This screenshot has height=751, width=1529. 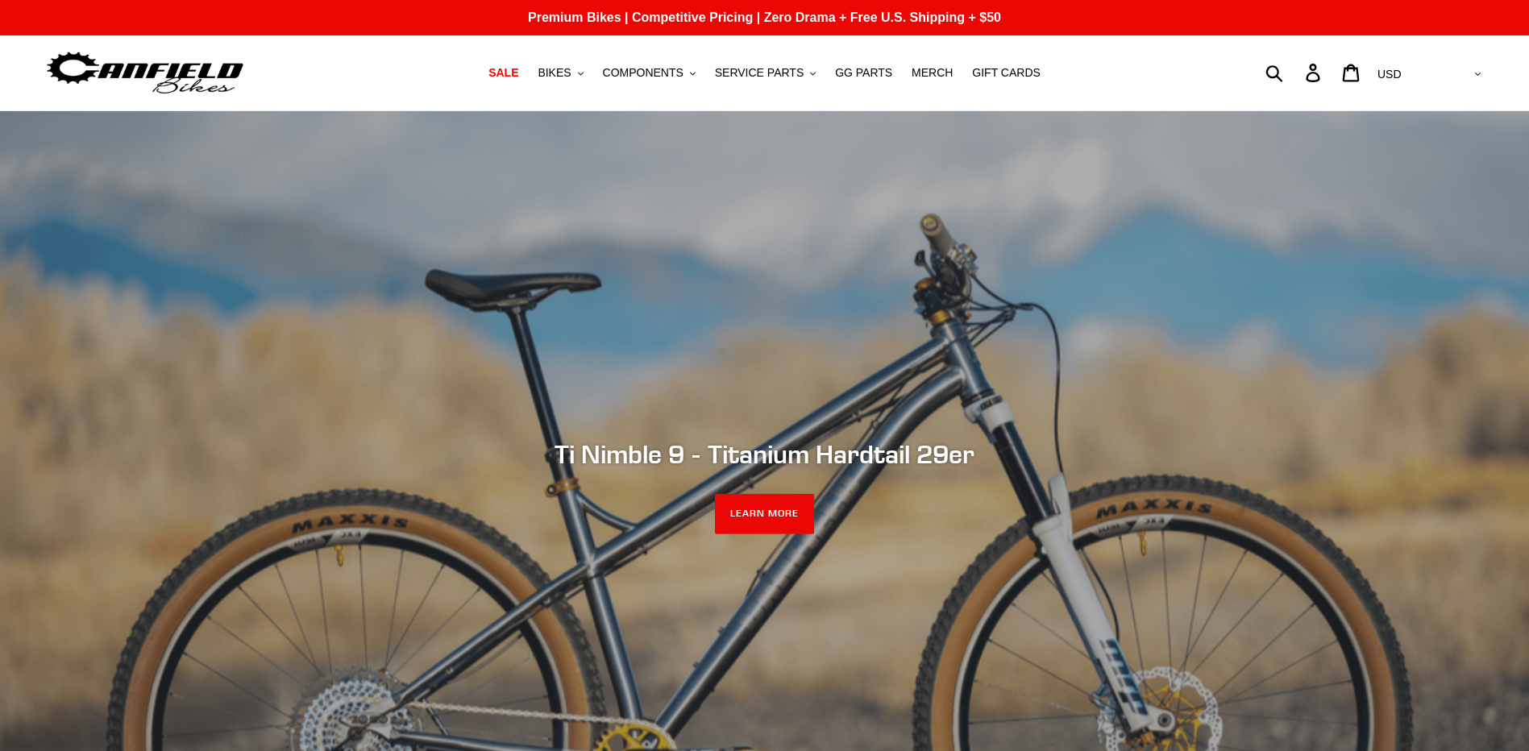 I want to click on button: COMPONENTS, so click(x=649, y=73).